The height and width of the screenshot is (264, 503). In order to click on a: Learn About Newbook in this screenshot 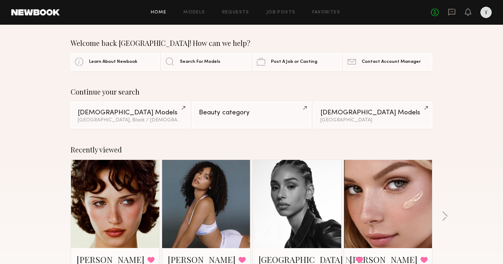, I will do `click(115, 62)`.